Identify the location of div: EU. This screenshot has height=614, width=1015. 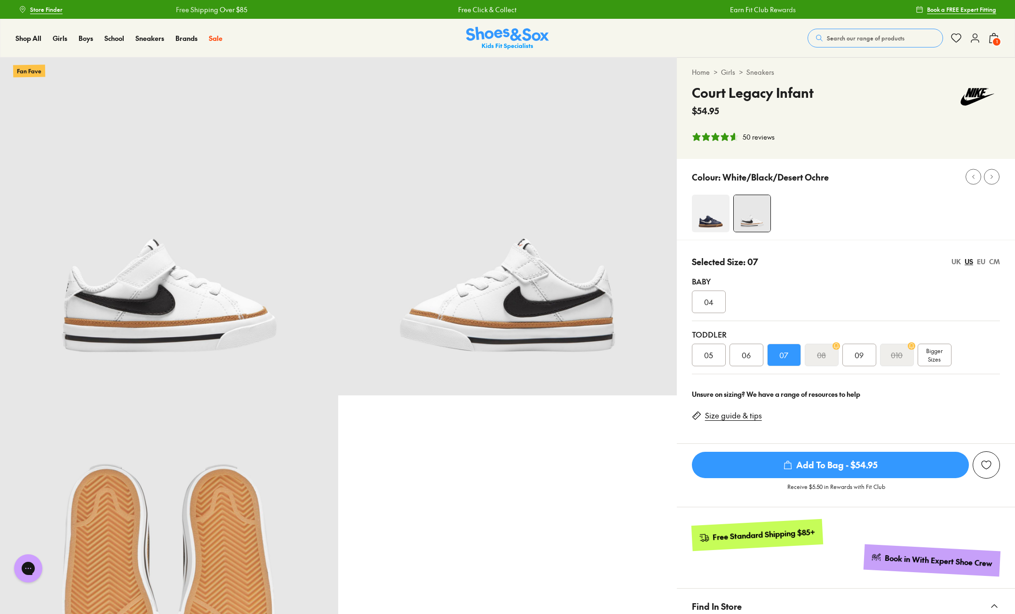
(981, 262).